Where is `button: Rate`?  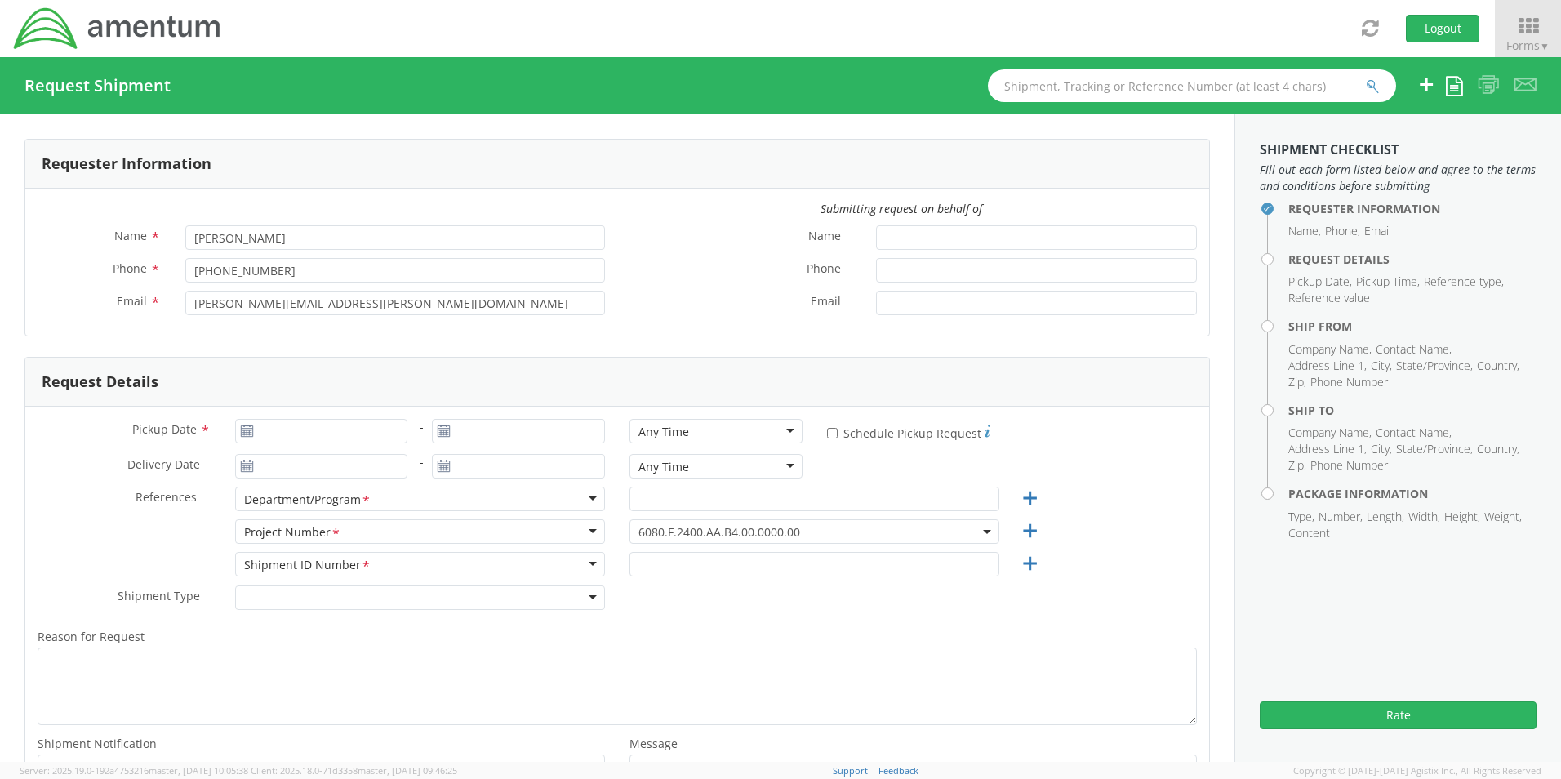 button: Rate is located at coordinates (1398, 715).